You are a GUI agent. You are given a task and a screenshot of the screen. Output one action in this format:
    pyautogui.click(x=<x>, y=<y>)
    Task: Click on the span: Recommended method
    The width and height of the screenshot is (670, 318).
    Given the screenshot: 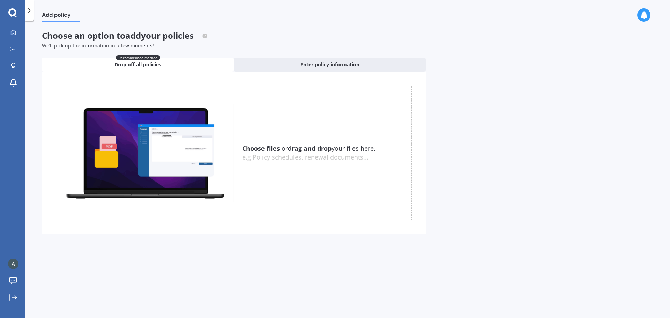 What is the action you would take?
    pyautogui.click(x=138, y=58)
    